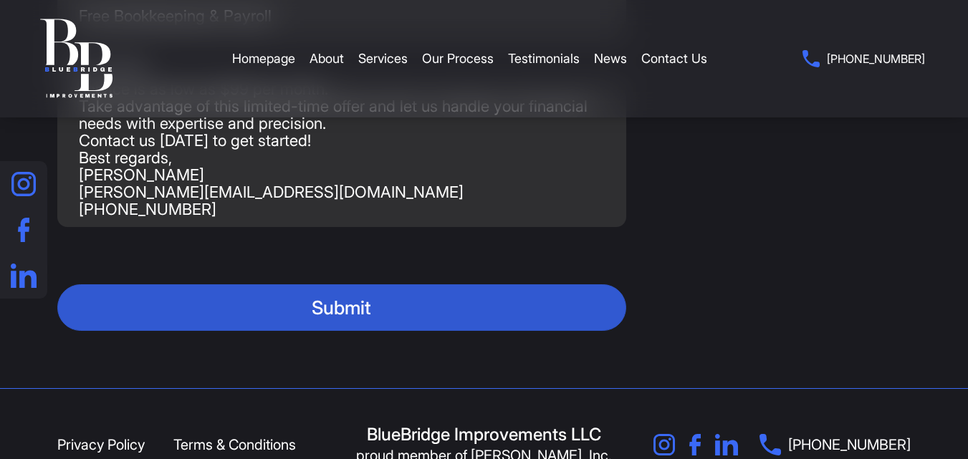 The height and width of the screenshot is (459, 968). I want to click on a: About, so click(327, 59).